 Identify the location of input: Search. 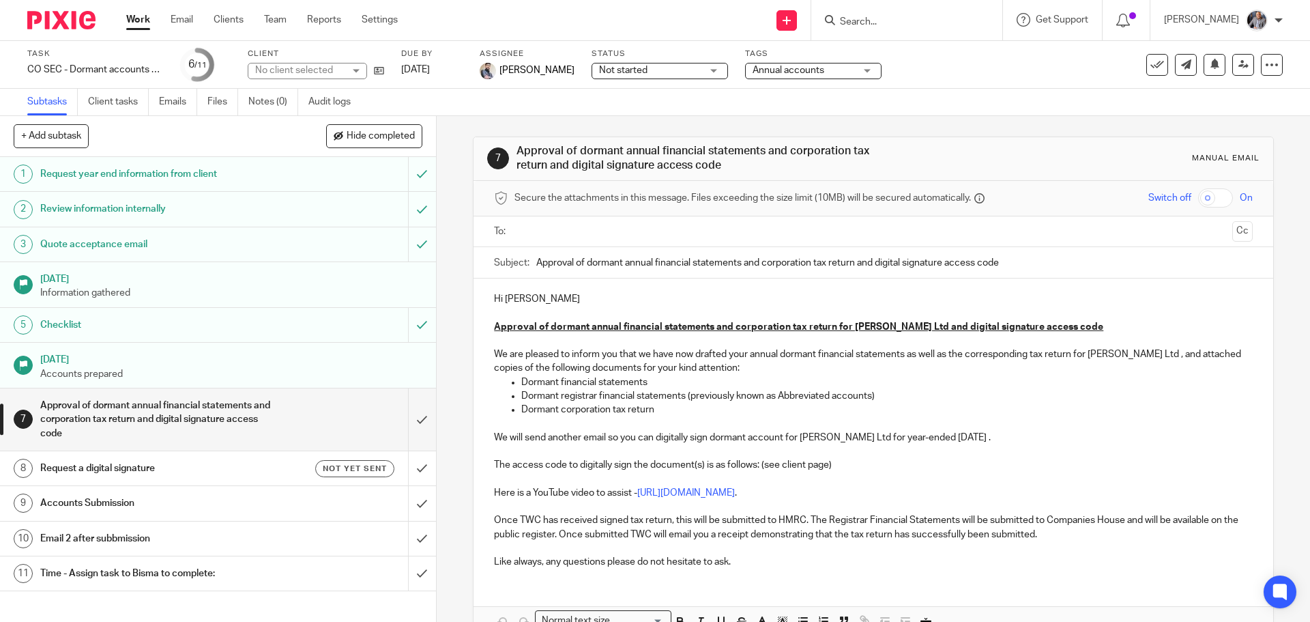
(900, 23).